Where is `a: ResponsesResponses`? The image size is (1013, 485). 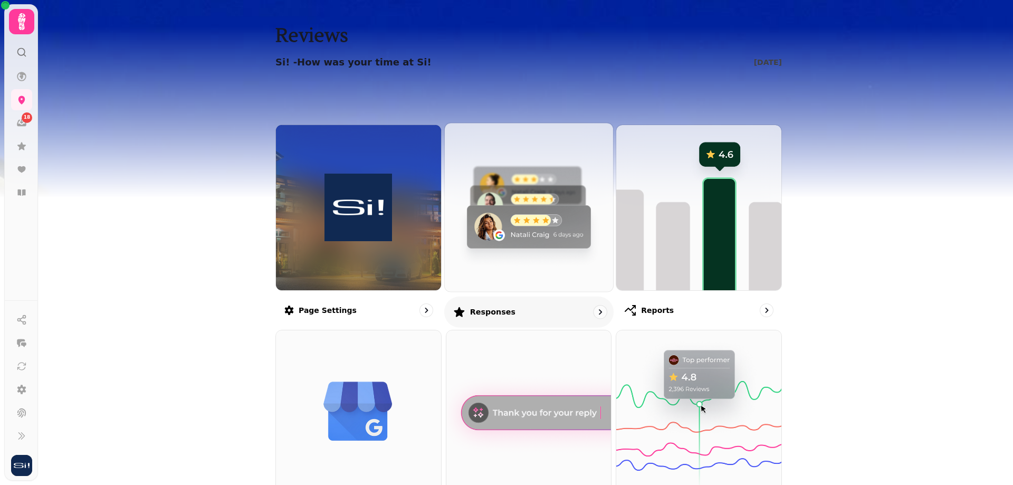
a: ResponsesResponses is located at coordinates (528, 225).